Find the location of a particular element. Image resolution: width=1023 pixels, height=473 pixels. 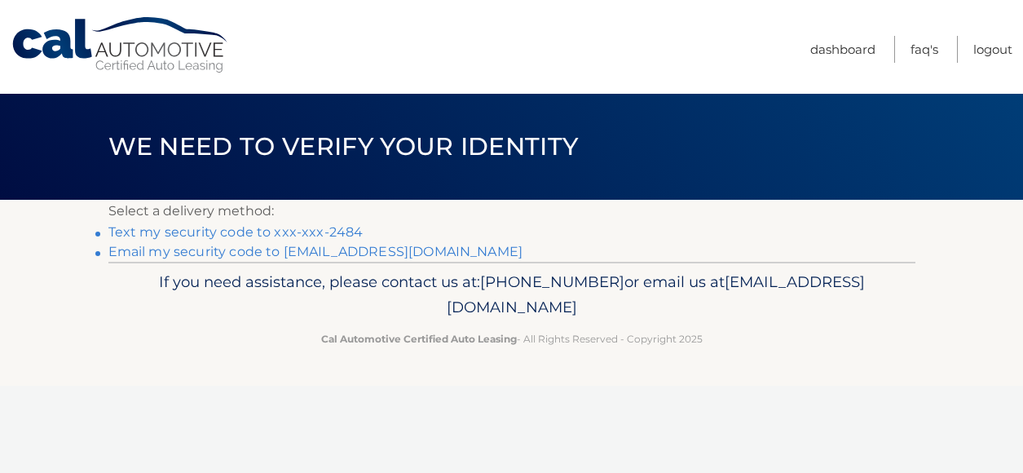

a: Cal Automotive is located at coordinates (121, 45).